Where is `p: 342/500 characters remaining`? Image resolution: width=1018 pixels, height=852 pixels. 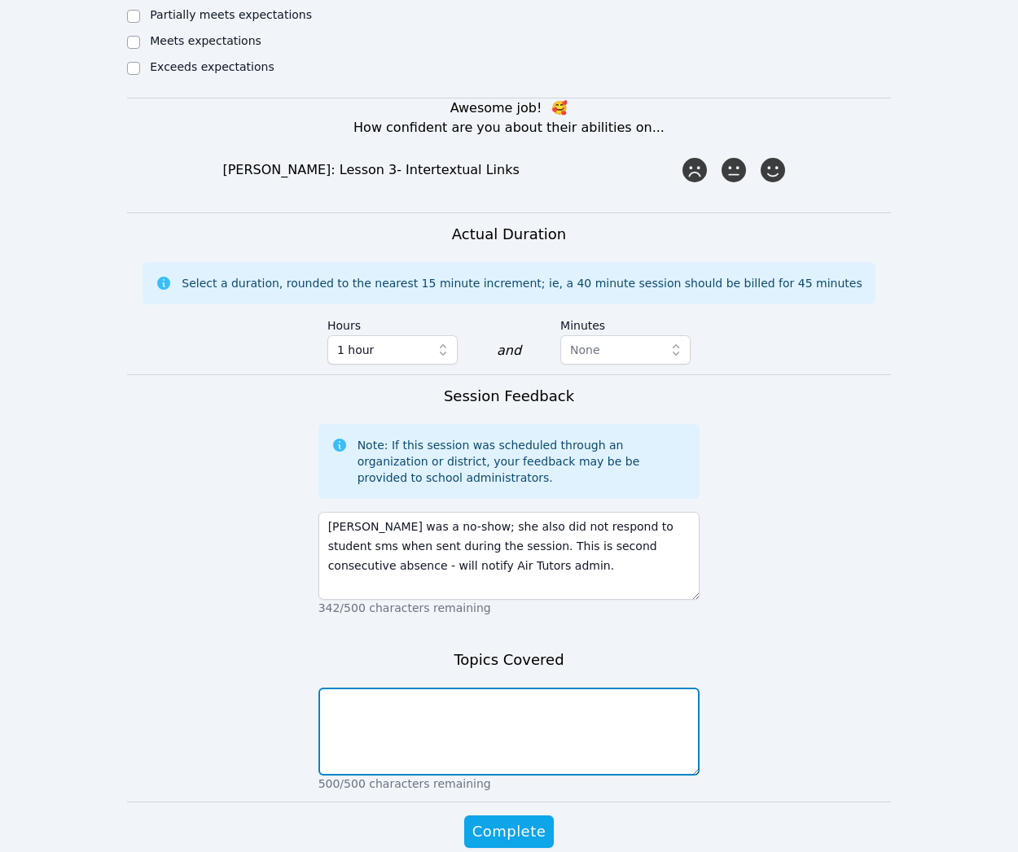 p: 342/500 characters remaining is located at coordinates (509, 608).